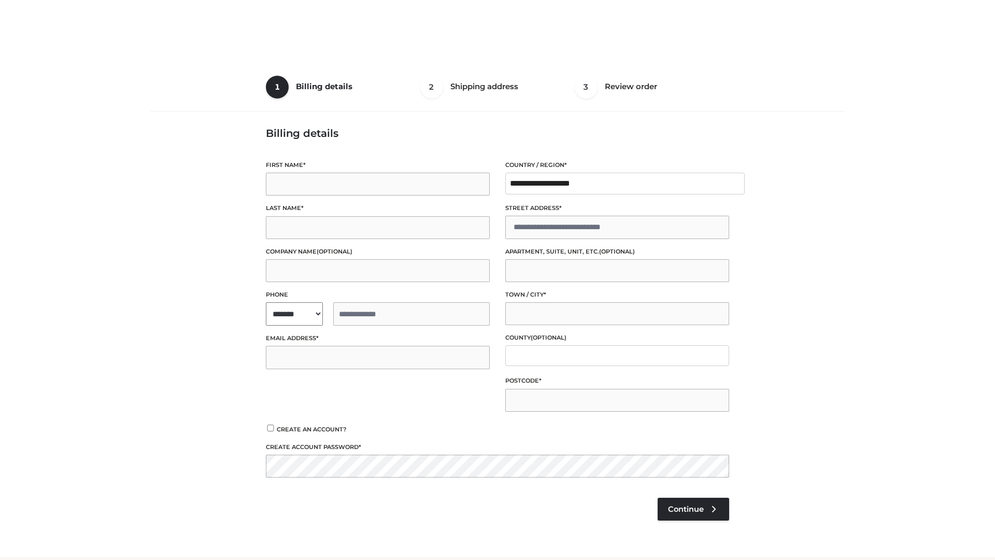  I want to click on label: Country / Region, so click(617, 165).